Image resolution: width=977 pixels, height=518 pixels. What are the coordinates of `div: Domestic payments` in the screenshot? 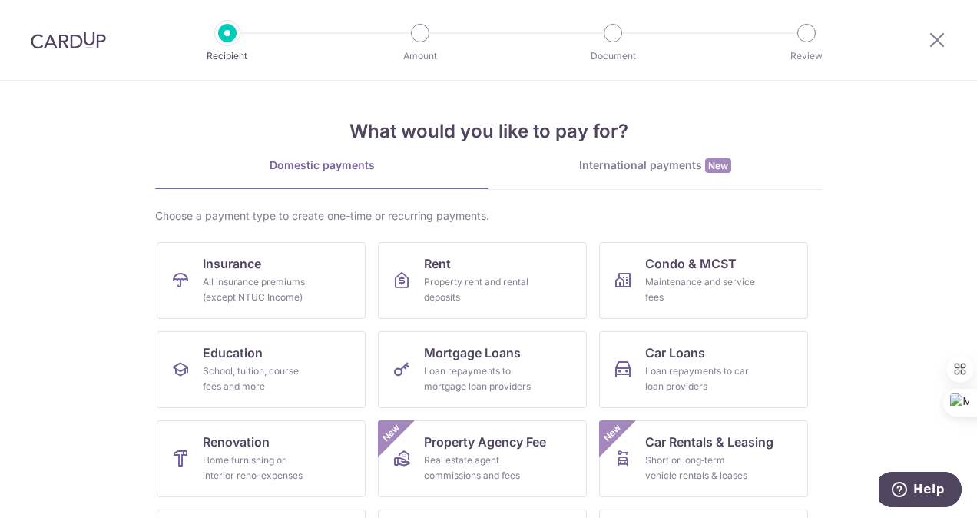 It's located at (322, 165).